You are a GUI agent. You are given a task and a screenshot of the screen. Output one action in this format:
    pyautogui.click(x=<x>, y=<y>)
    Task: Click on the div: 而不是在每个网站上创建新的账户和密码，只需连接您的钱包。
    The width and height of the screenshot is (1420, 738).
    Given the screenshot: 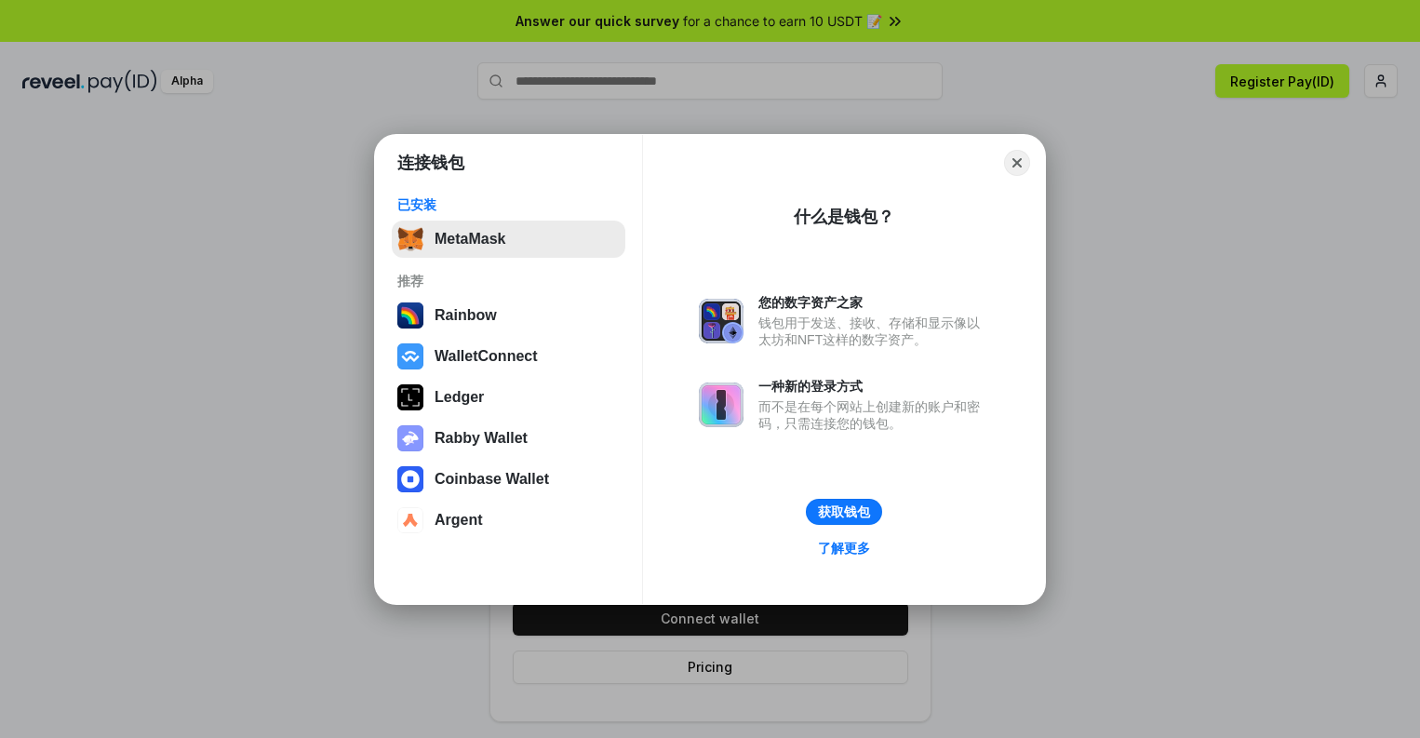 What is the action you would take?
    pyautogui.click(x=874, y=415)
    